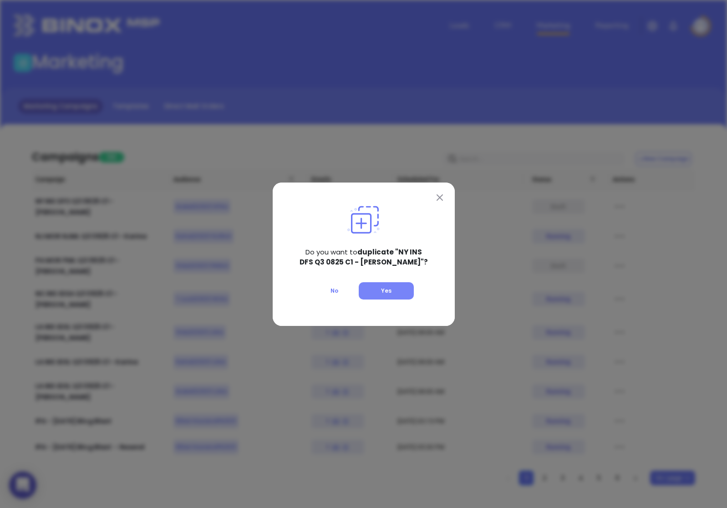 The height and width of the screenshot is (508, 727). Describe the element at coordinates (364, 257) in the screenshot. I see `p: Do you want to` at that location.